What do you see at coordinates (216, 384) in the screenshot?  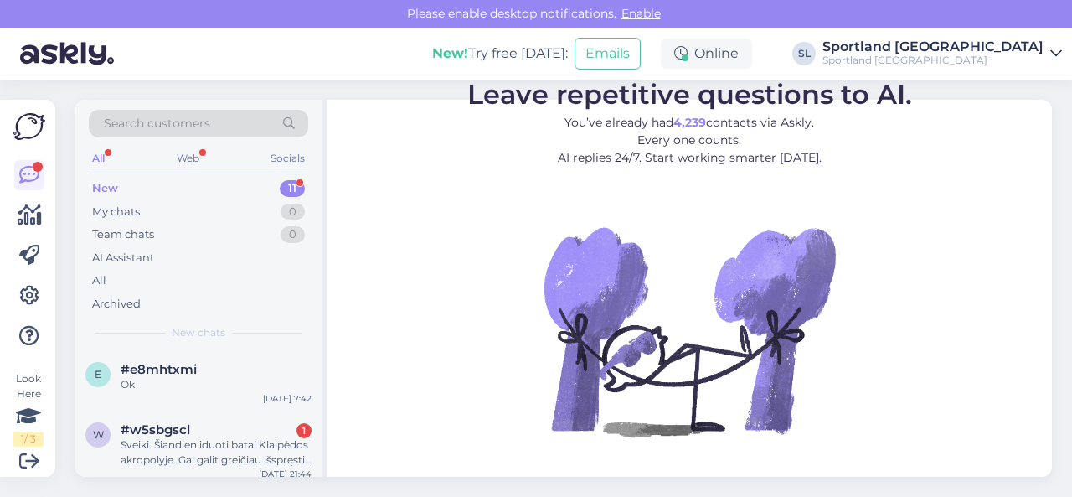 I see `div: Ok` at bounding box center [216, 384].